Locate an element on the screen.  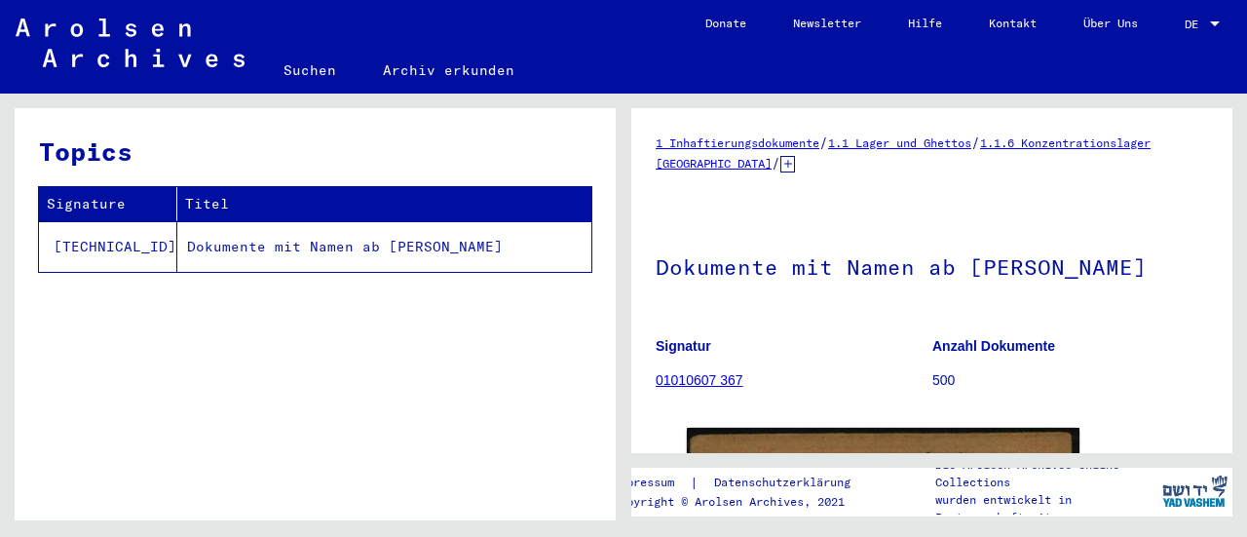
a: 01010607 367 is located at coordinates (699, 380).